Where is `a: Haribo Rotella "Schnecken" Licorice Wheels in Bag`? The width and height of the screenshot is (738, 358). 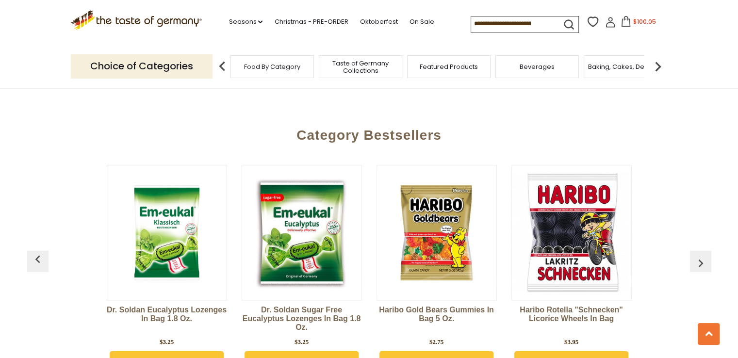
a: Haribo Rotella "Schnecken" Licorice Wheels in Bag is located at coordinates (572, 320).